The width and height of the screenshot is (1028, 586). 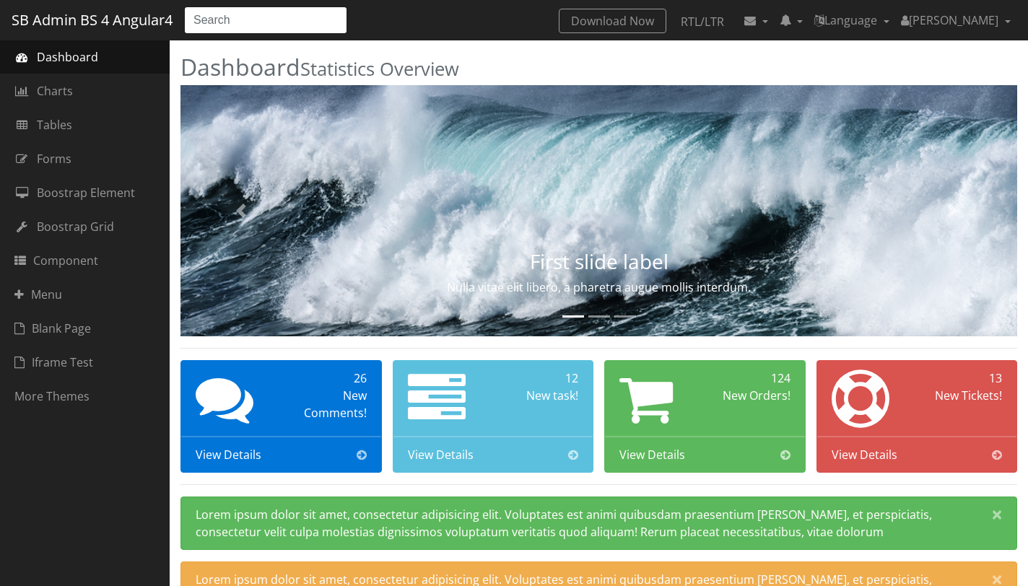 What do you see at coordinates (92, 20) in the screenshot?
I see `a: SB Admin BS 4 Angular4` at bounding box center [92, 20].